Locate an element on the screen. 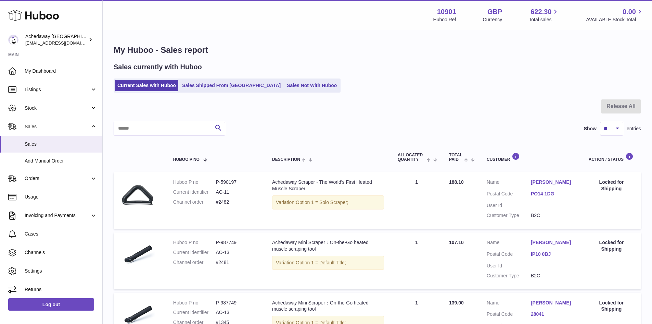 The width and height of the screenshot is (652, 324). dd: #2482 is located at coordinates (237, 202).